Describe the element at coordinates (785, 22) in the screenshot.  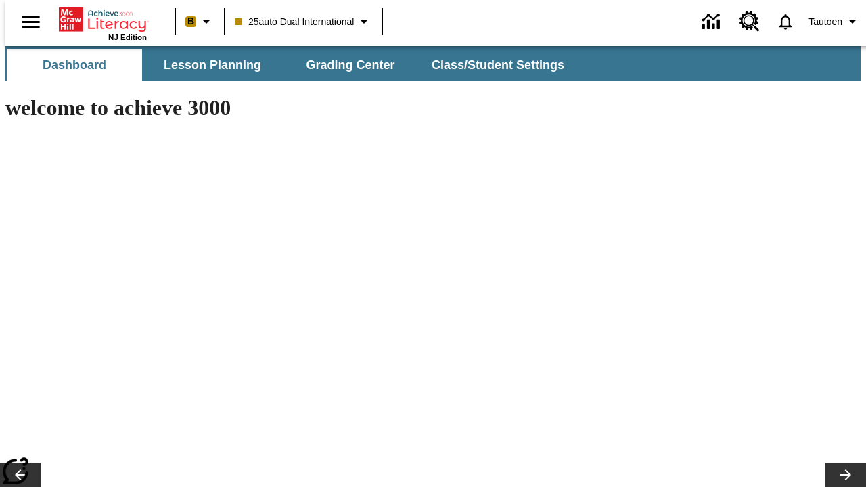
I see `a: Notifications` at that location.